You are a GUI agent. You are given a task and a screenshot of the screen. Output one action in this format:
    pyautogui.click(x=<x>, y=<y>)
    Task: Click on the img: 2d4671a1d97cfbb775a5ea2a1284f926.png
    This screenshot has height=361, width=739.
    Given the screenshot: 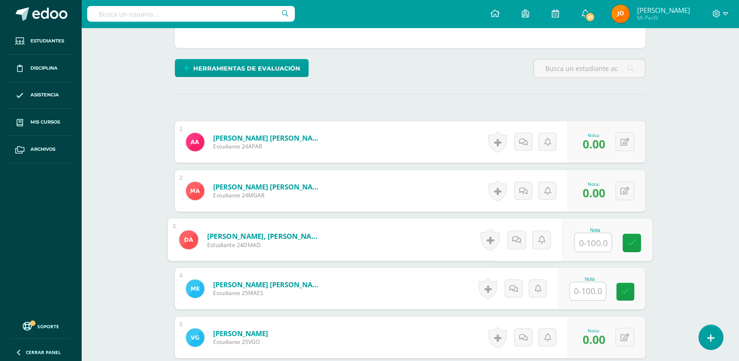 What is the action you would take?
    pyautogui.click(x=195, y=289)
    